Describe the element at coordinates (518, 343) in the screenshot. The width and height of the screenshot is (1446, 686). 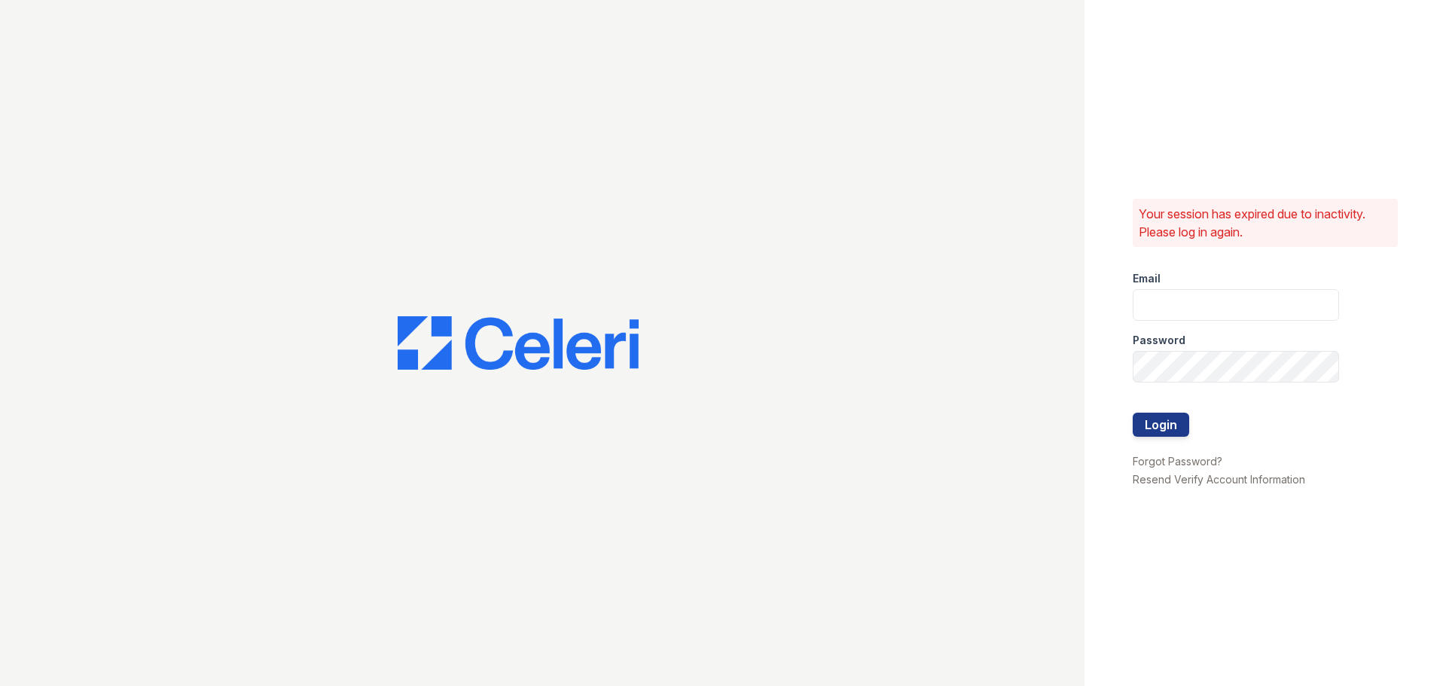
I see `img: CE_Logo_Blue-a8612792a0a2168367f1c8372b55b34899dd931a85d93a1a3d3e32e68fde9ad4.png` at that location.